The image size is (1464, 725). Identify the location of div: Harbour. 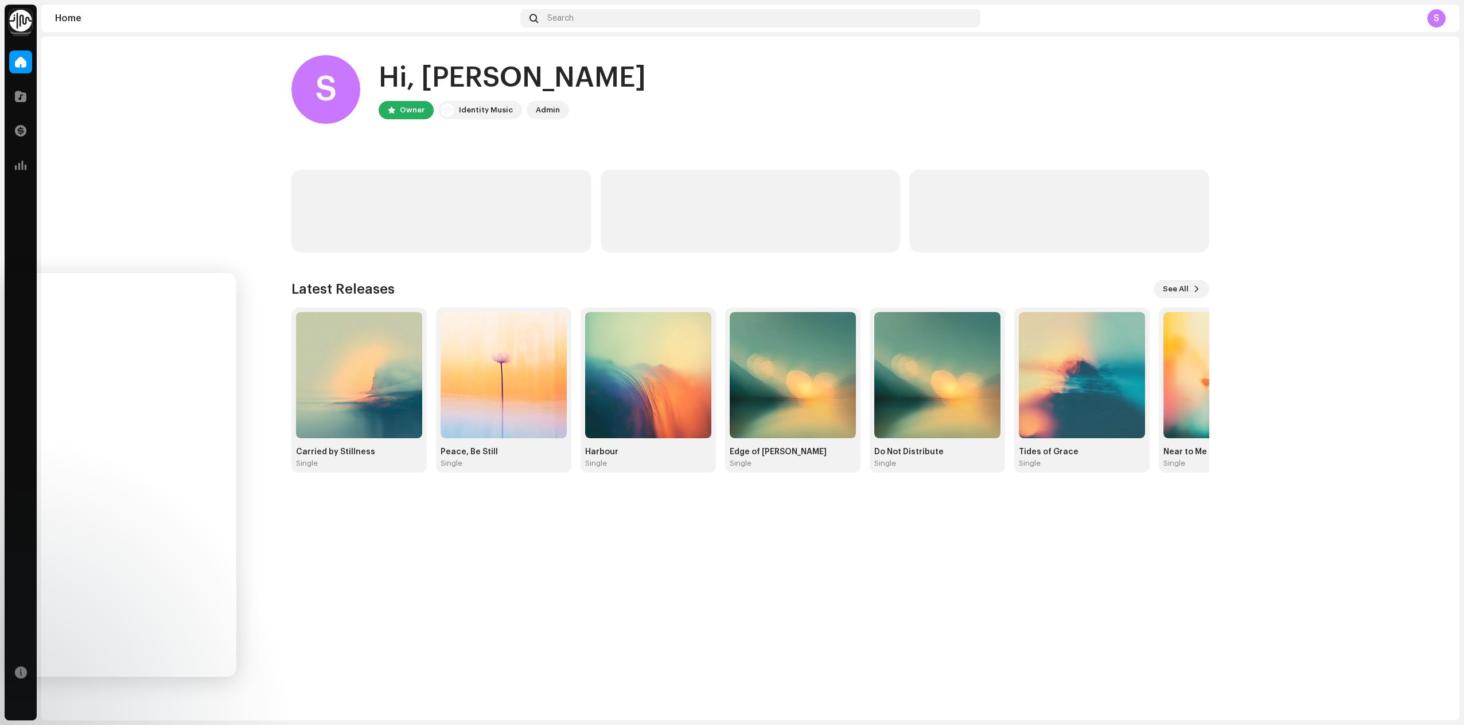
(648, 452).